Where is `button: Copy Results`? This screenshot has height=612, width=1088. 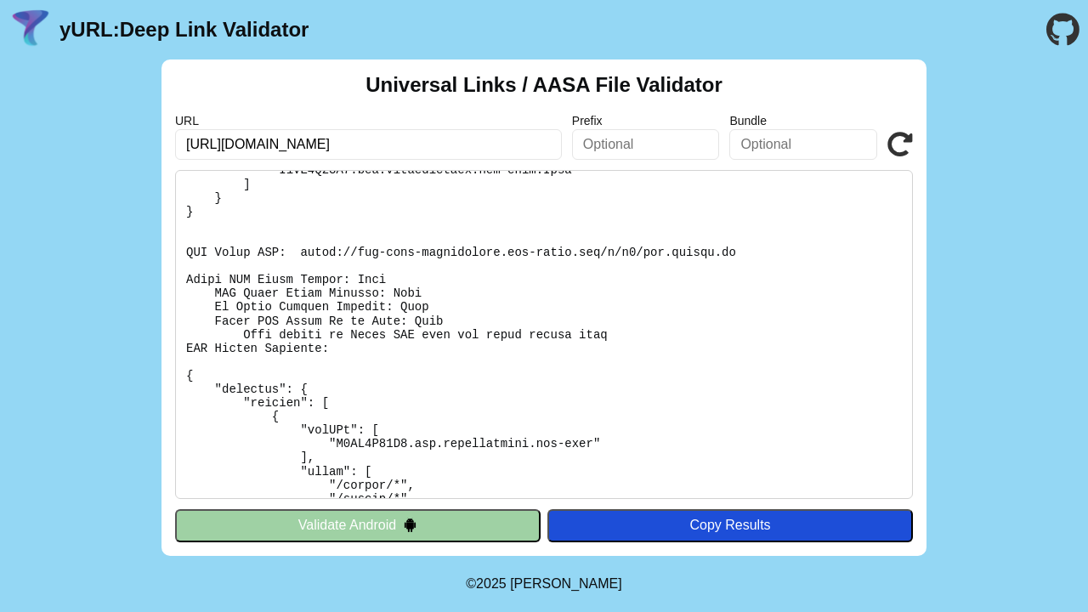
button: Copy Results is located at coordinates (730, 525).